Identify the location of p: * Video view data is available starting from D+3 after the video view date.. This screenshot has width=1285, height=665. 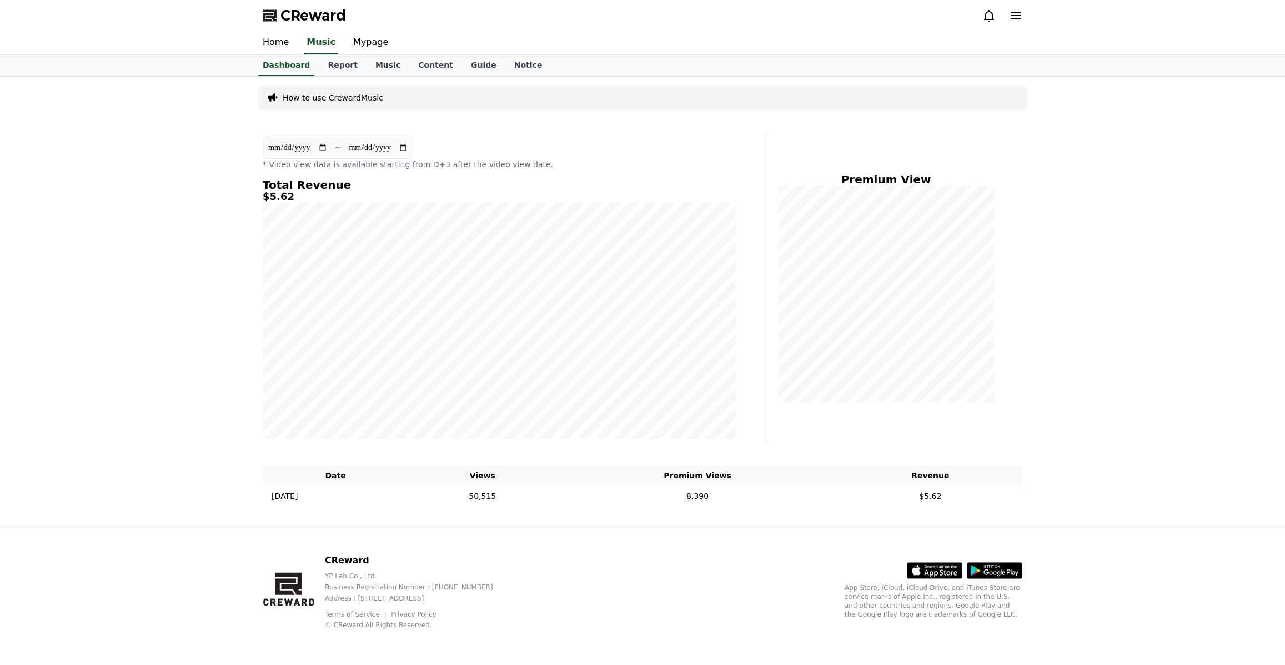
(499, 164).